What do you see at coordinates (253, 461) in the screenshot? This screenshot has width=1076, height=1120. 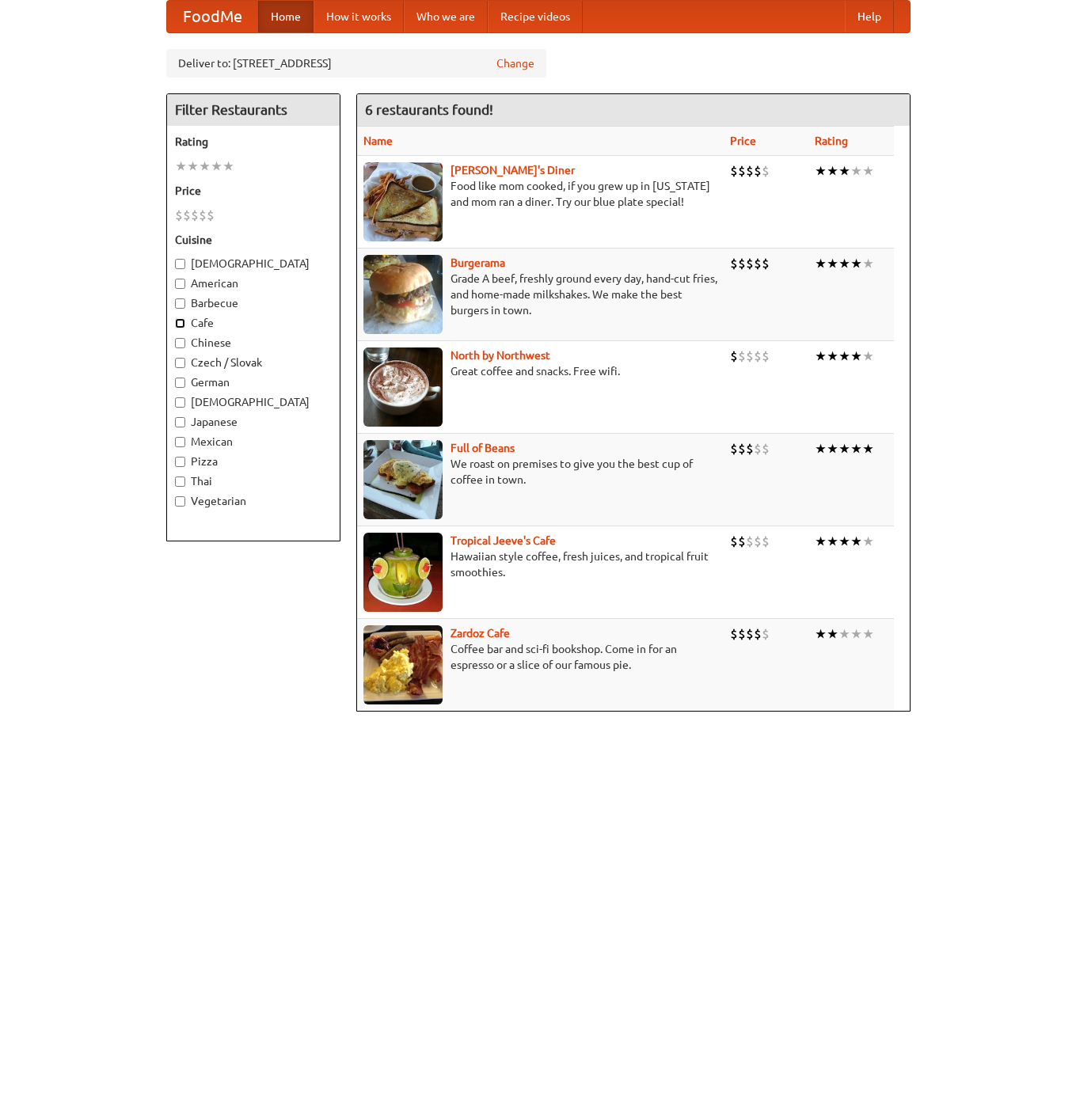 I see `label: Pizza` at bounding box center [253, 461].